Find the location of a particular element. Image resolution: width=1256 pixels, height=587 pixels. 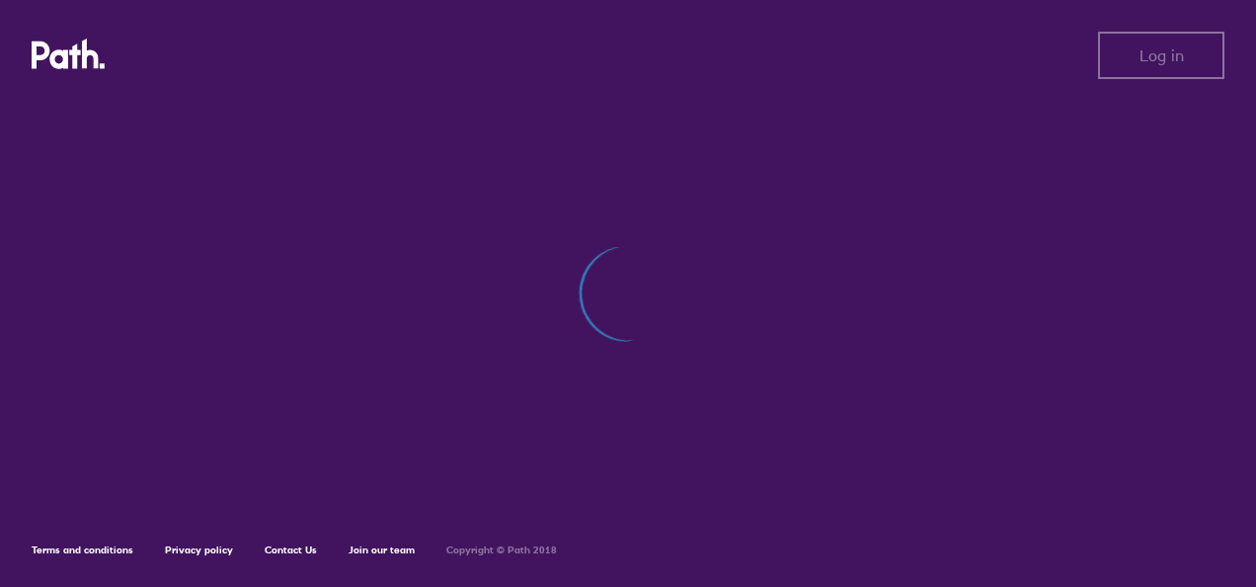

a: Privacy policy is located at coordinates (199, 549).